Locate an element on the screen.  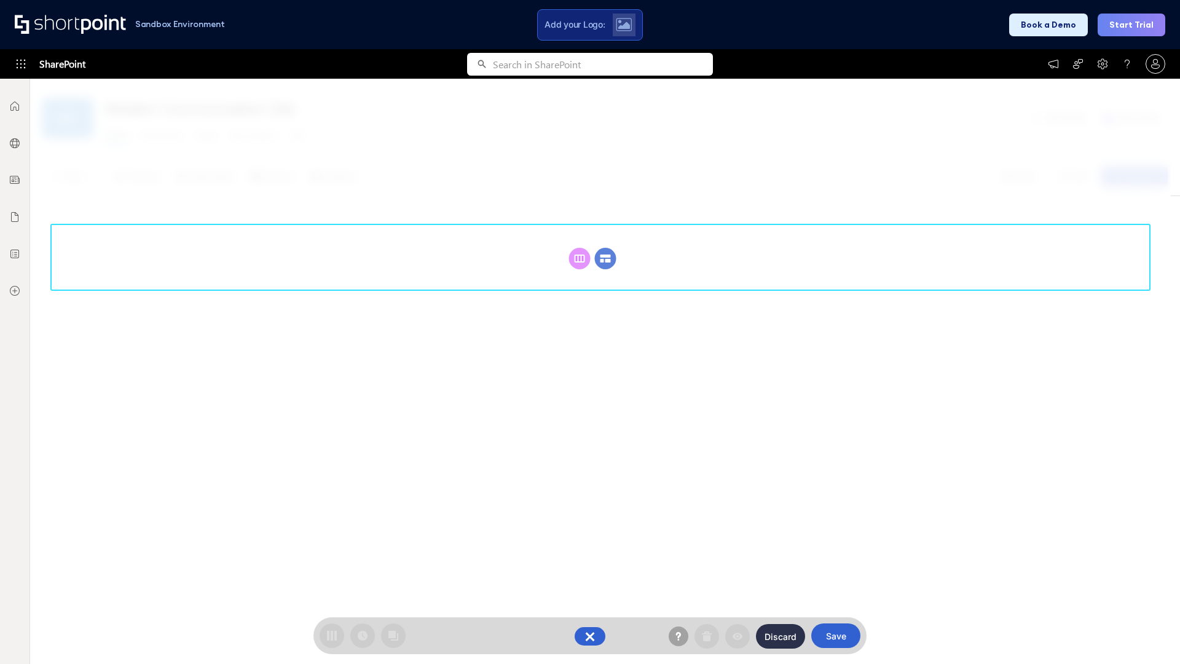
div: Chat Widget is located at coordinates (1149, 634).